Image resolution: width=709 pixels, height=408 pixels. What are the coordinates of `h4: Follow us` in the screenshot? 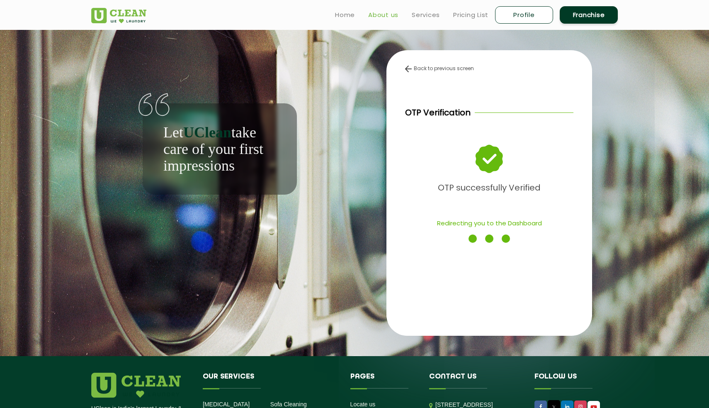 It's located at (571, 380).